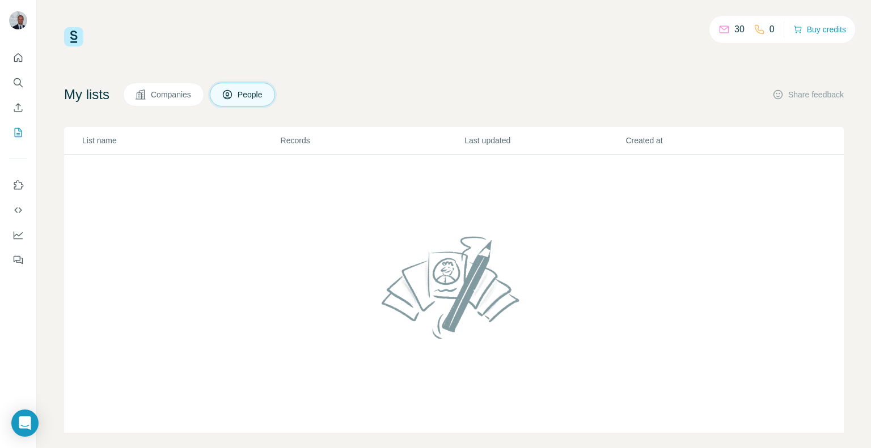  I want to click on img: Surfe Logo, so click(74, 37).